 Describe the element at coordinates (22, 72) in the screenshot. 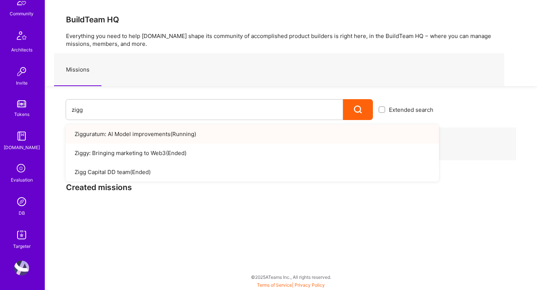

I see `img: Invite` at that location.